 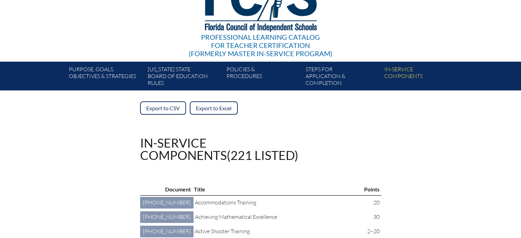 What do you see at coordinates (342, 77) in the screenshot?
I see `a: Steps forapplication & completion` at bounding box center [342, 77].